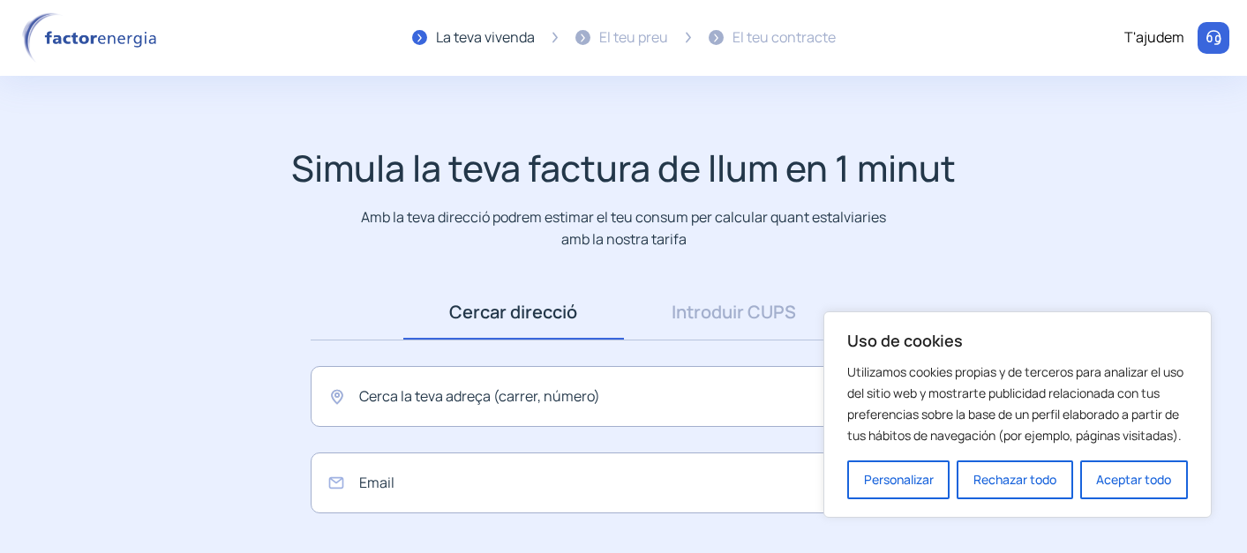  What do you see at coordinates (1134, 480) in the screenshot?
I see `button: Aceptar todo` at bounding box center [1134, 480].